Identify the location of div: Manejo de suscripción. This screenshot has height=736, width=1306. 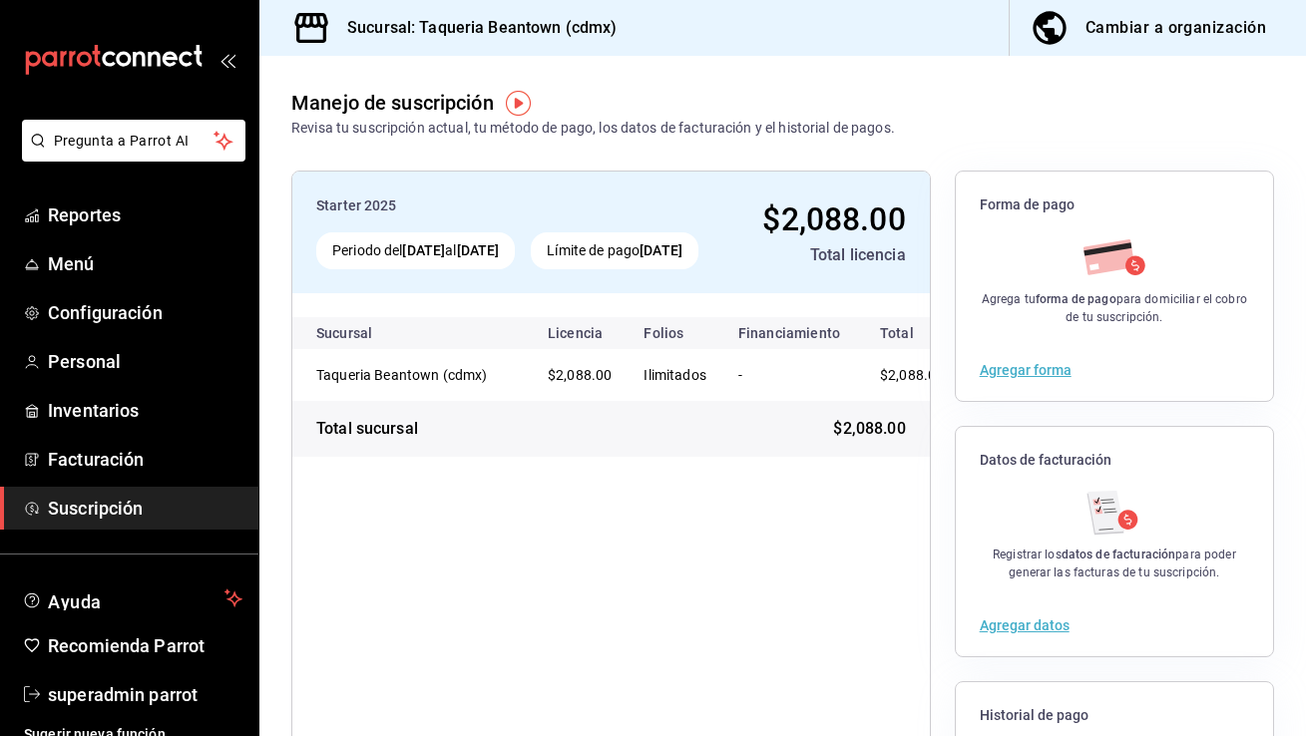
(392, 103).